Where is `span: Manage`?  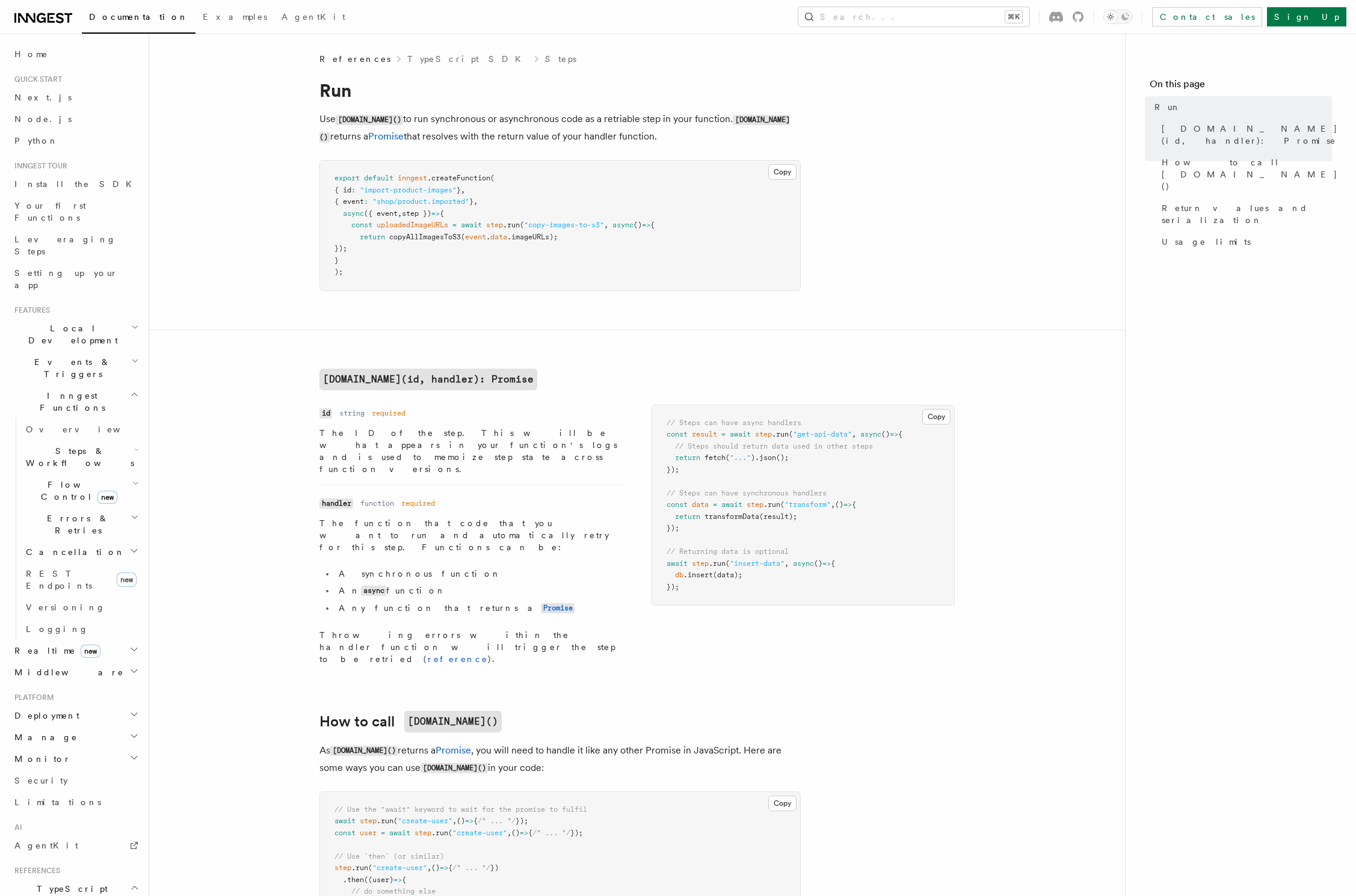 span: Manage is located at coordinates (43, 737).